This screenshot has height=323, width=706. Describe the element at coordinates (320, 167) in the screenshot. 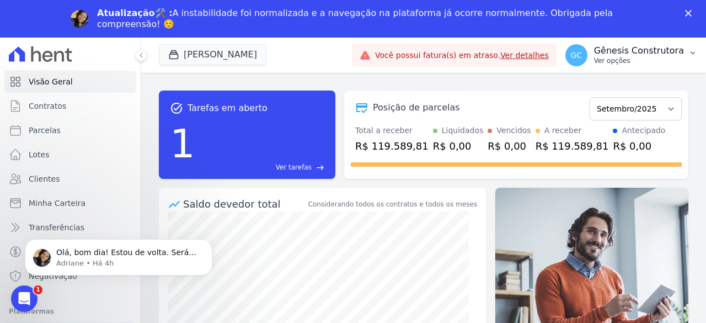

I see `span: east` at that location.